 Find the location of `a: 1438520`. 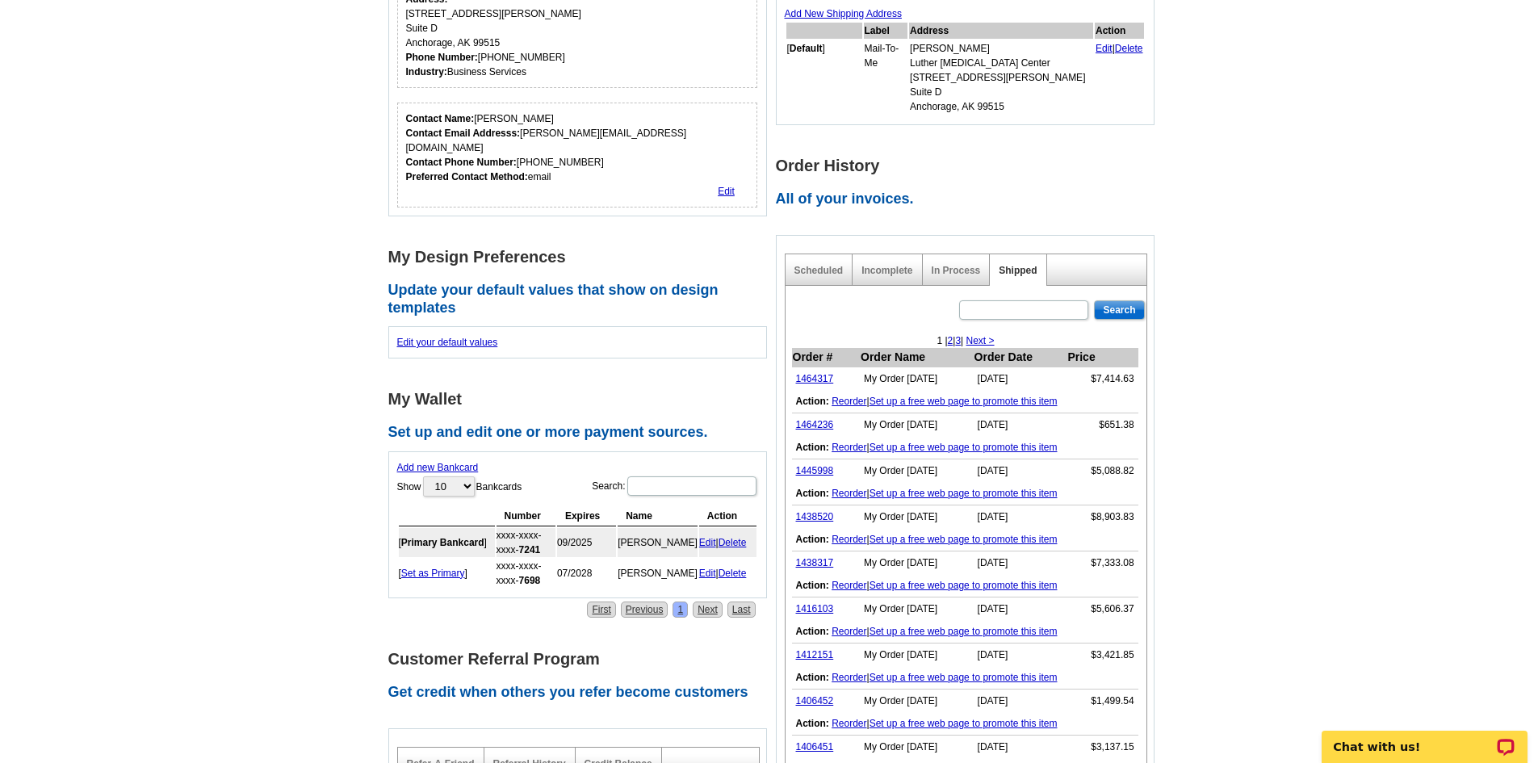

a: 1438520 is located at coordinates (815, 517).